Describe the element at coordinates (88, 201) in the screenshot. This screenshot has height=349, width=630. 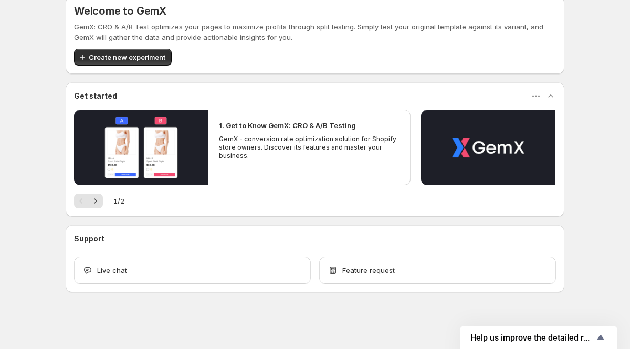
I see `nav: Pagination` at that location.